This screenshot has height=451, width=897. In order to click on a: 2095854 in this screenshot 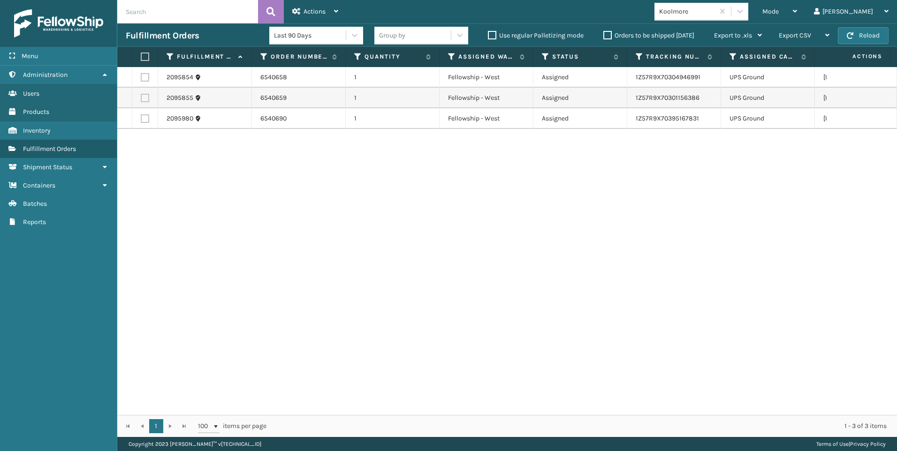, I will do `click(180, 77)`.